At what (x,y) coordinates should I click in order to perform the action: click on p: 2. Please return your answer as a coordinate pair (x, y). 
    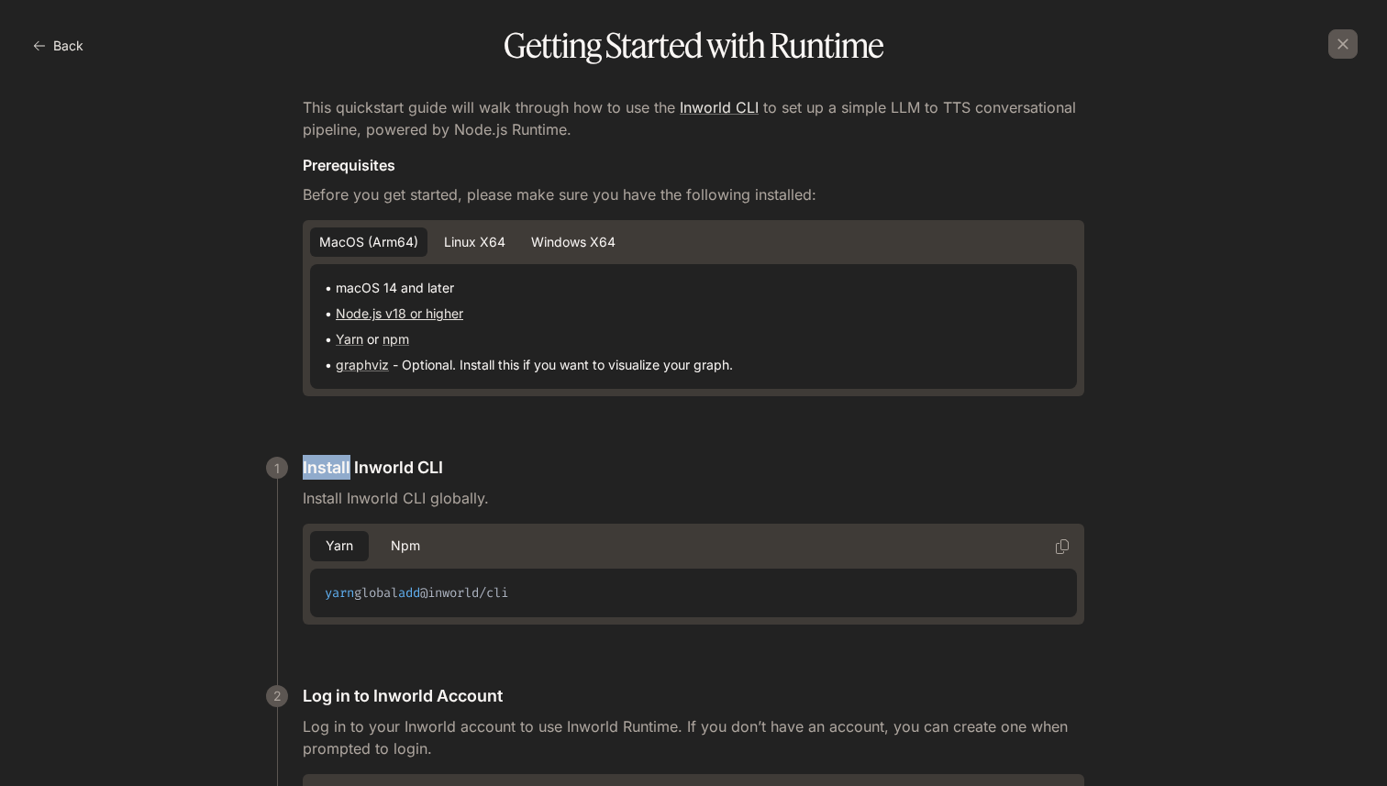
    Looking at the image, I should click on (277, 696).